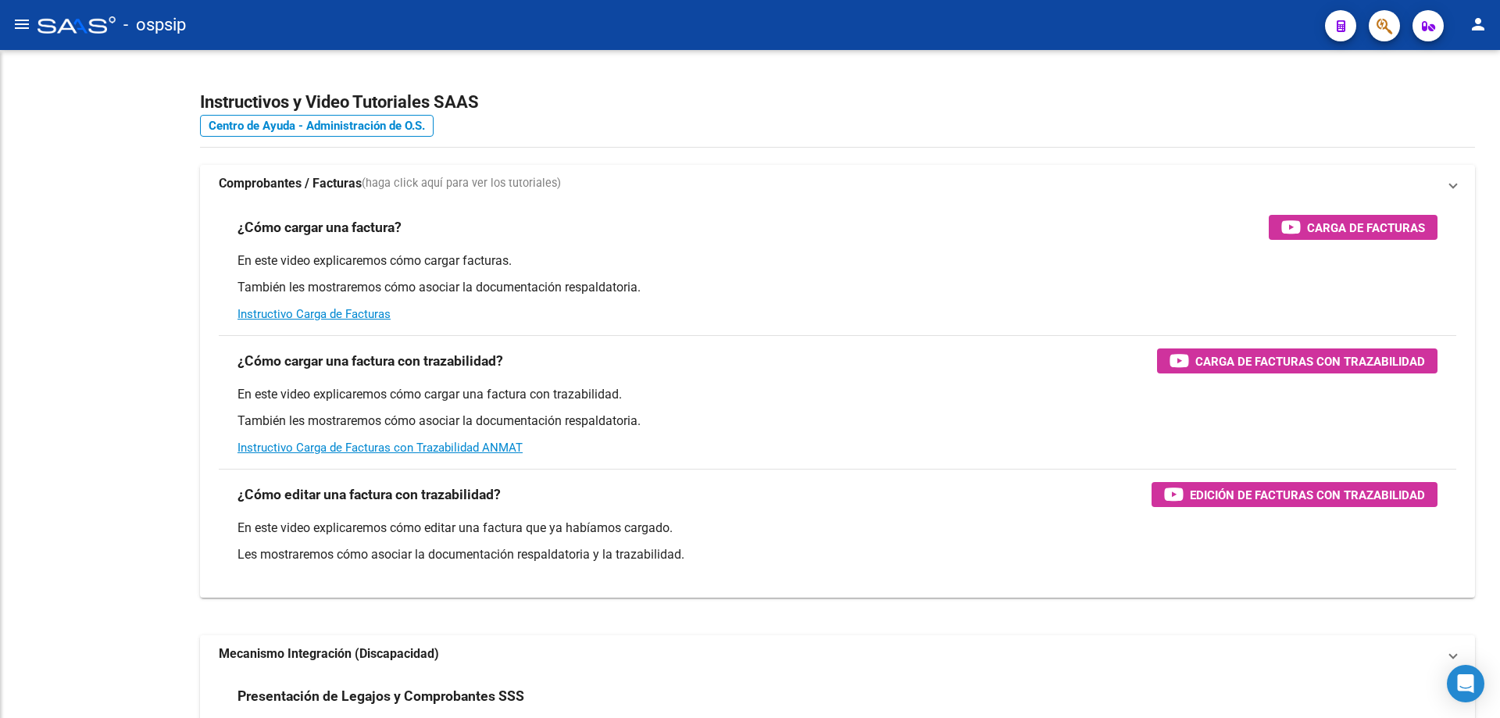 The image size is (1500, 718). What do you see at coordinates (1478, 24) in the screenshot?
I see `mat-icon: person` at bounding box center [1478, 24].